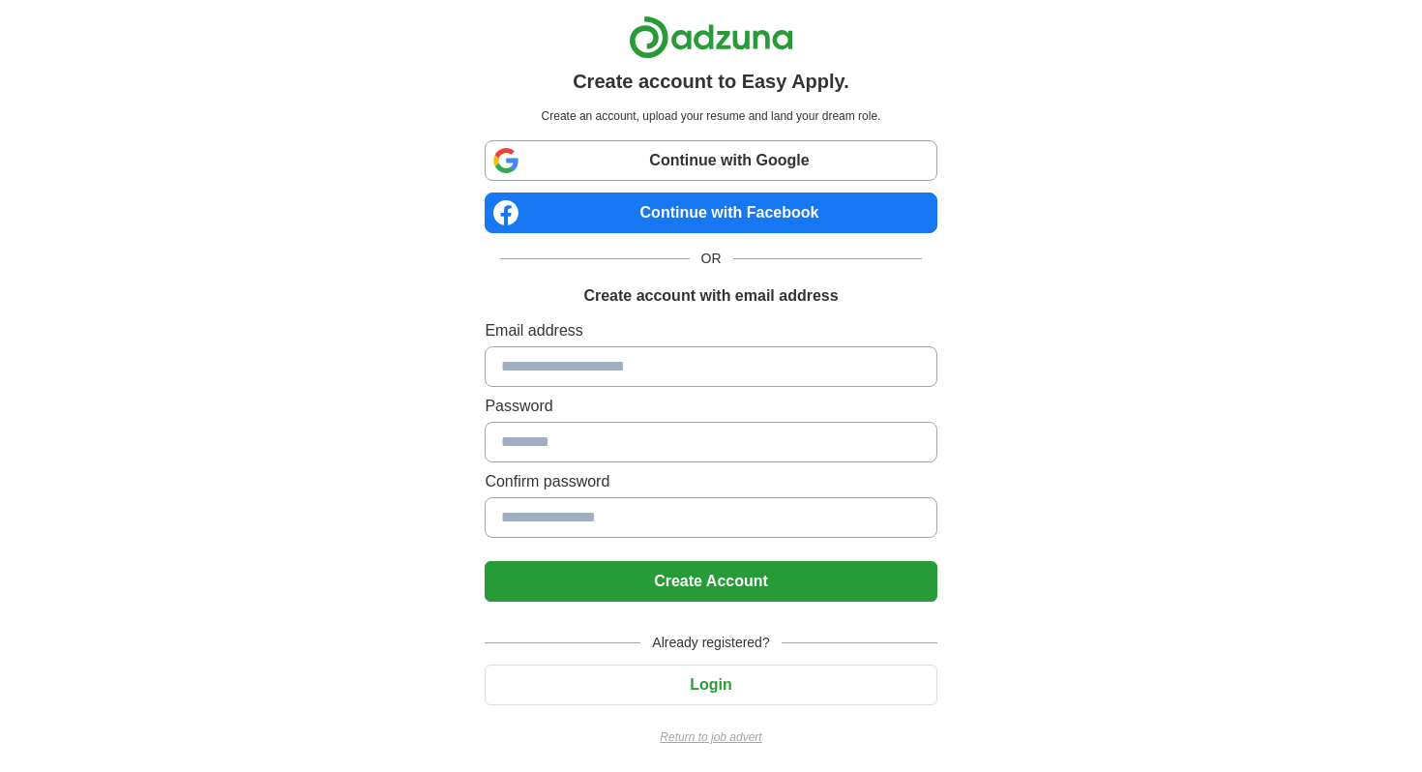 This screenshot has width=1422, height=772. I want to click on a: Continue with Facebook, so click(710, 213).